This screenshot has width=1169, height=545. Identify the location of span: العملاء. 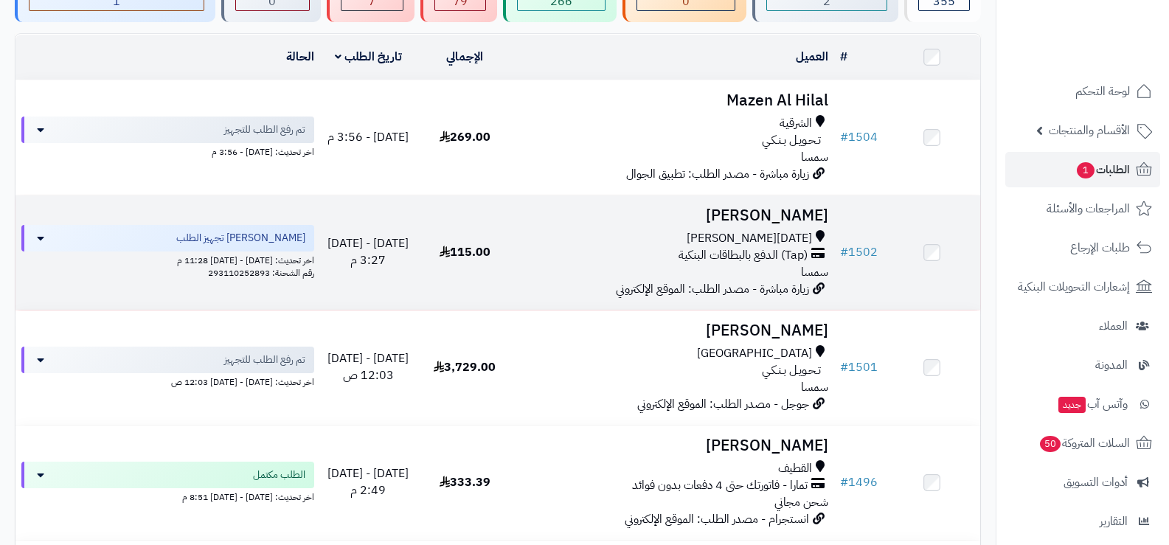
(1113, 326).